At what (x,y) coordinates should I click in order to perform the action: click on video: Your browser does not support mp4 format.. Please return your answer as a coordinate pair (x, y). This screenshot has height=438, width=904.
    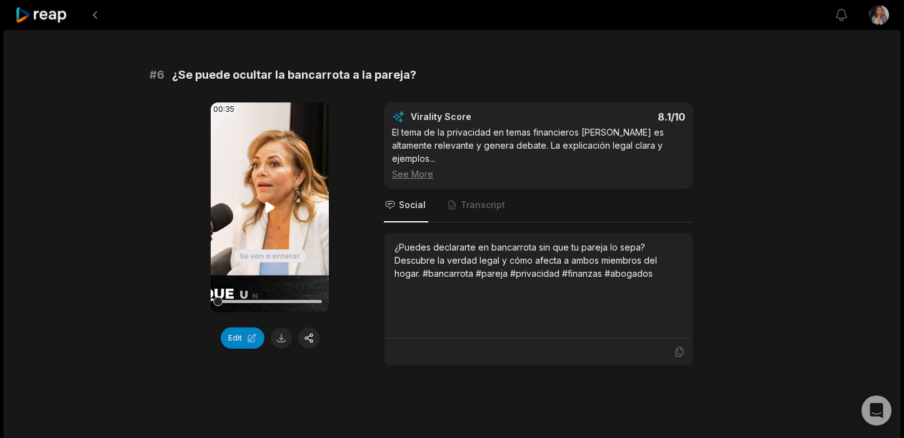
    Looking at the image, I should click on (270, 208).